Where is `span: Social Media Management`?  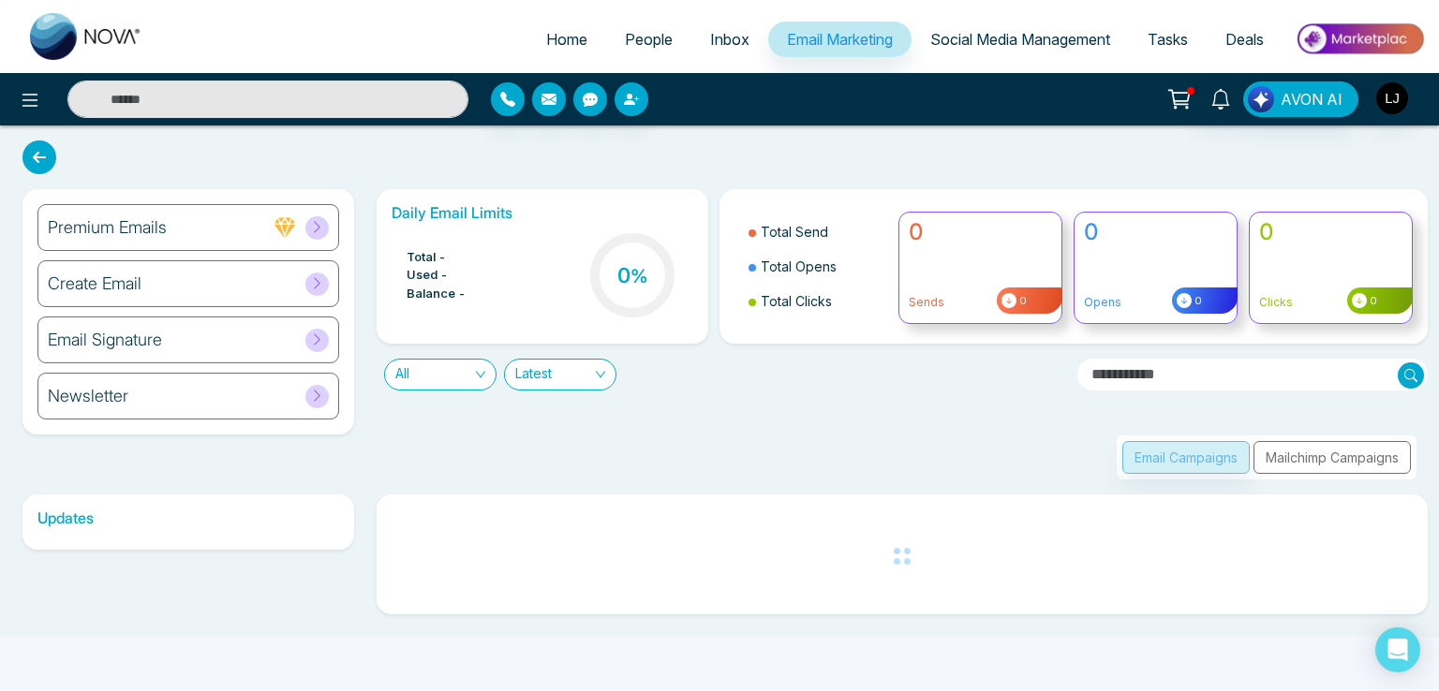
span: Social Media Management is located at coordinates (1020, 39).